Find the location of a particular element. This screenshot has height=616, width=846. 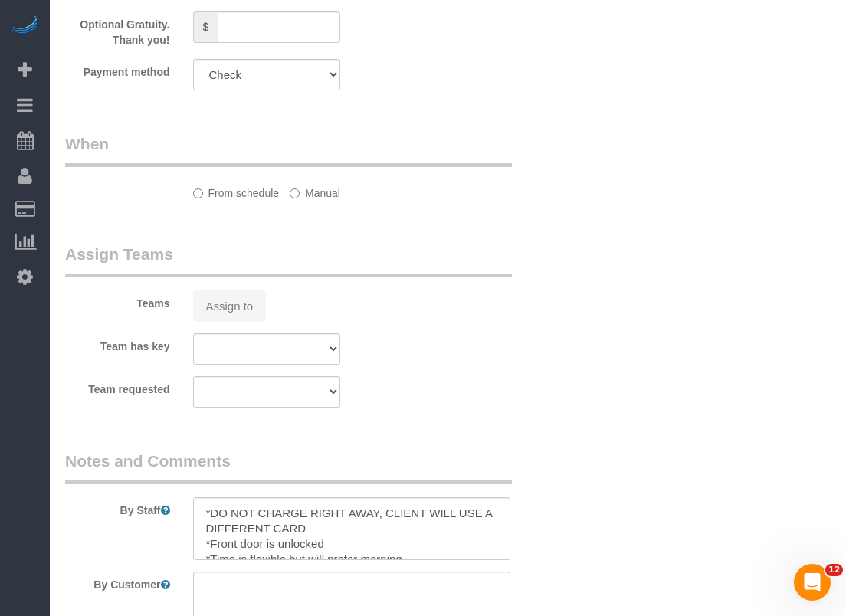

label: Payment method is located at coordinates (117, 69).